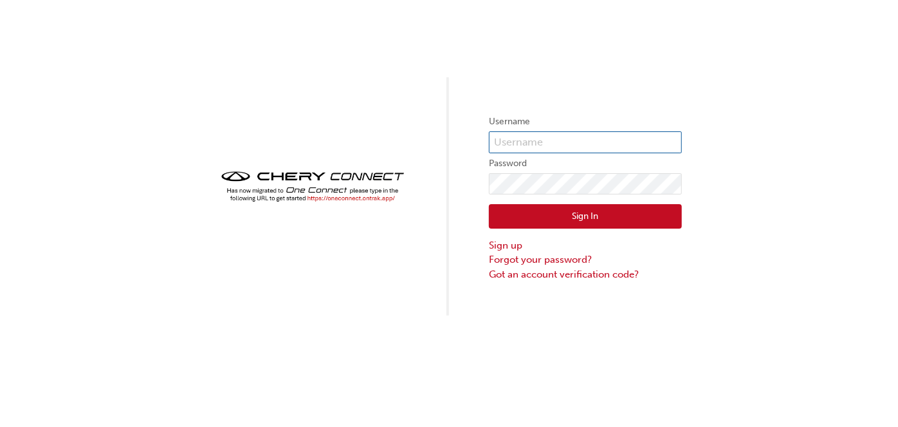 The image size is (898, 427). I want to click on a: Forgot your password?, so click(585, 259).